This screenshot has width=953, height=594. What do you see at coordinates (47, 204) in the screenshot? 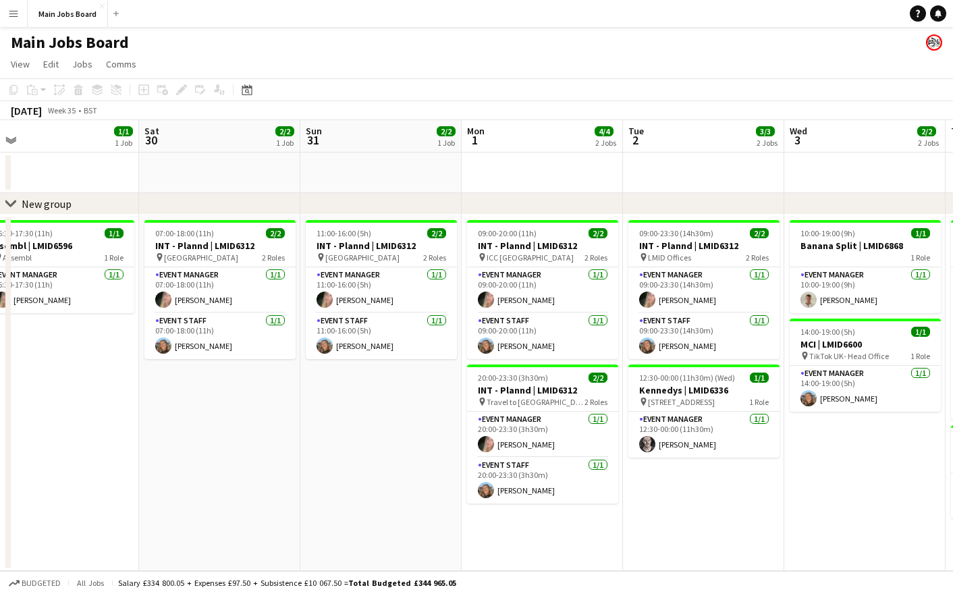
I see `div: New group` at bounding box center [47, 204].